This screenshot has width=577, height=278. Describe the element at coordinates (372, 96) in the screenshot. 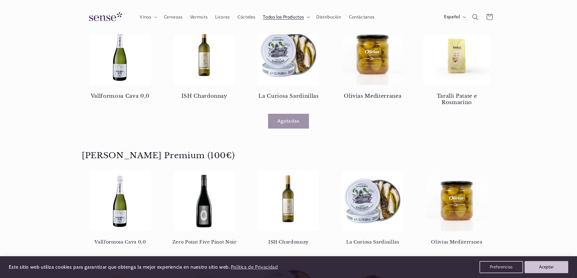

I see `h4: Olivias Mediterranea` at that location.